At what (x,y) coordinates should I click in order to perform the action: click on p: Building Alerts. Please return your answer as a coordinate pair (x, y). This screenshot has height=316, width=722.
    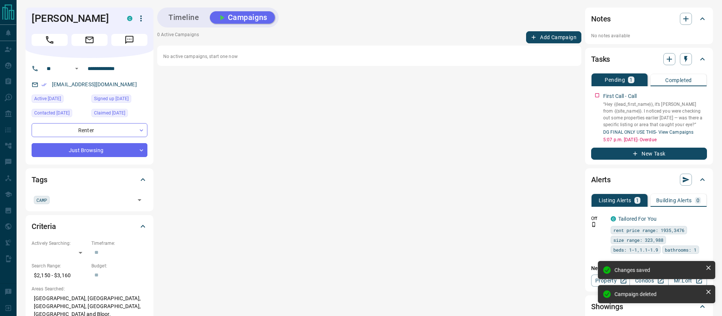
    Looking at the image, I should click on (674, 200).